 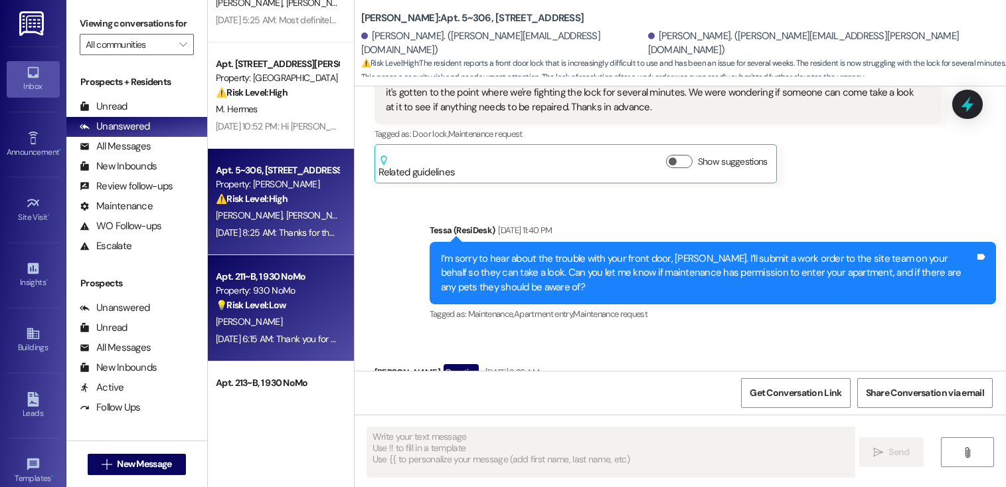 What do you see at coordinates (899, 452) in the screenshot?
I see `span: Send` at bounding box center [899, 452].